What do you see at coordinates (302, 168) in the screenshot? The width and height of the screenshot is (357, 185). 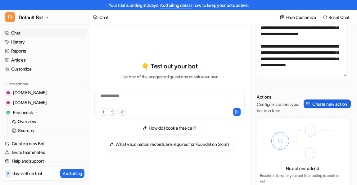 I see `p: No actions added` at bounding box center [302, 168].